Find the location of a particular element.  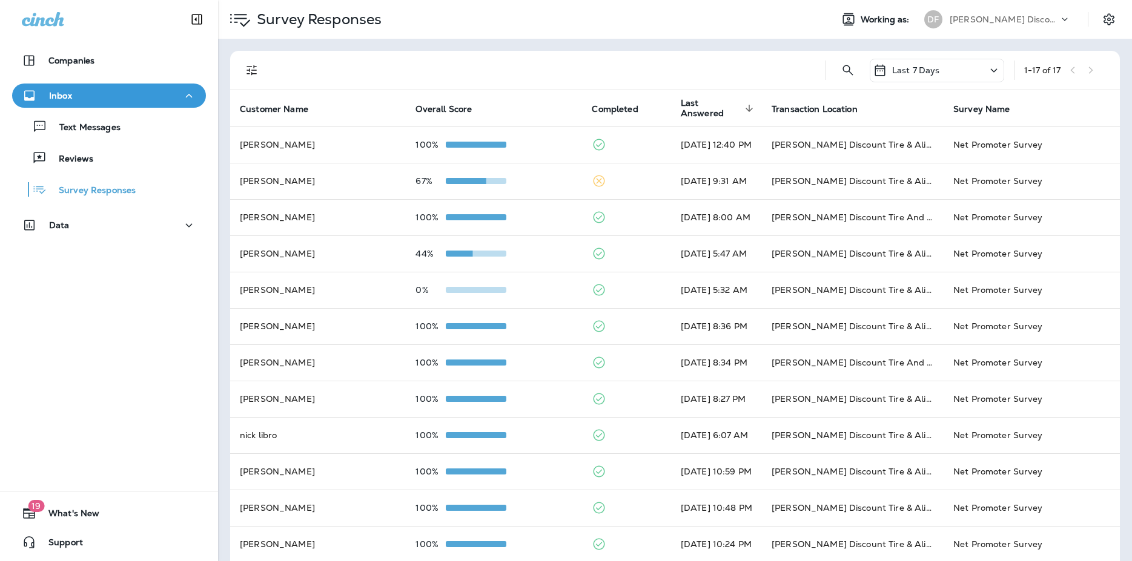

p: Last 7 Days is located at coordinates (916, 70).